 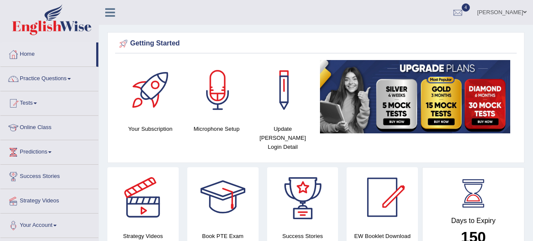 I want to click on img: small5.jpg, so click(x=415, y=97).